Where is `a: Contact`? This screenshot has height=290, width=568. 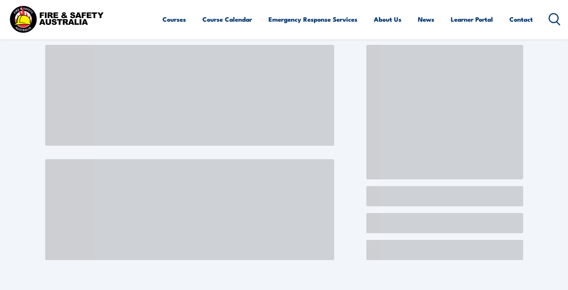 a: Contact is located at coordinates (521, 19).